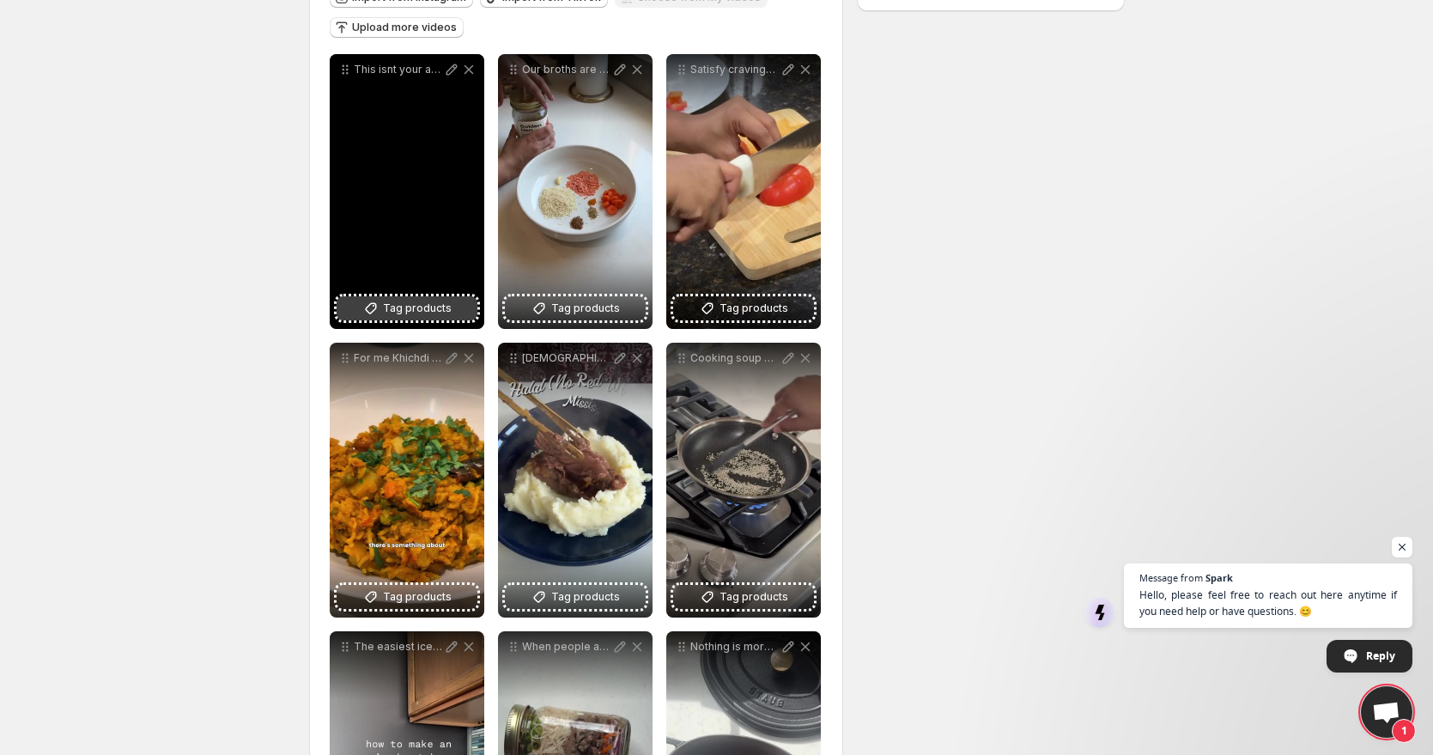 This screenshot has width=1433, height=755. Describe the element at coordinates (744, 480) in the screenshot. I see `div: Cooking soup dumplings with my nephew Ingredients - Vegetable broth itsactuallyco - Soy Sauce - E...` at that location.